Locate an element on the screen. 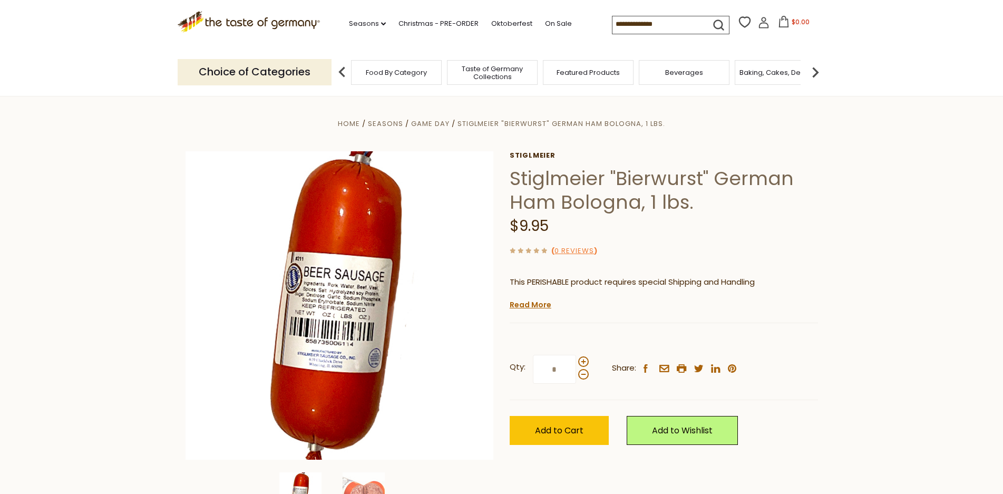  input: Qty: is located at coordinates (554, 369).